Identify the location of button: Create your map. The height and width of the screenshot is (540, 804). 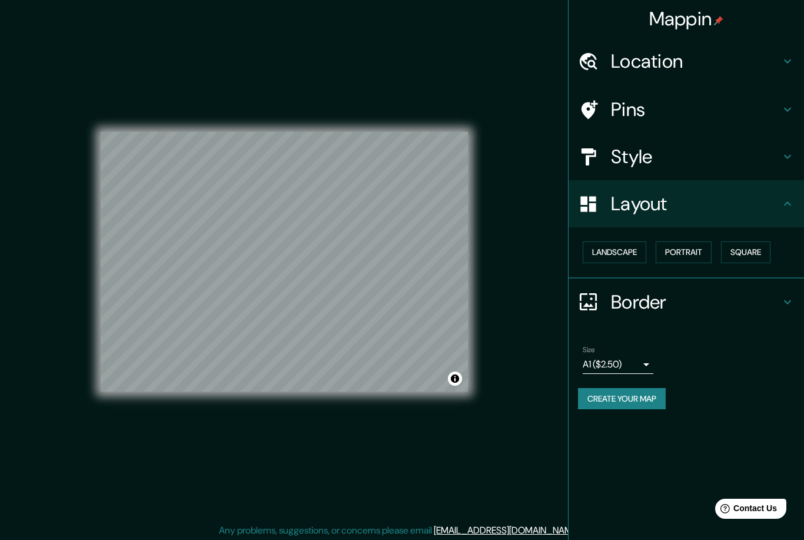
(622, 398).